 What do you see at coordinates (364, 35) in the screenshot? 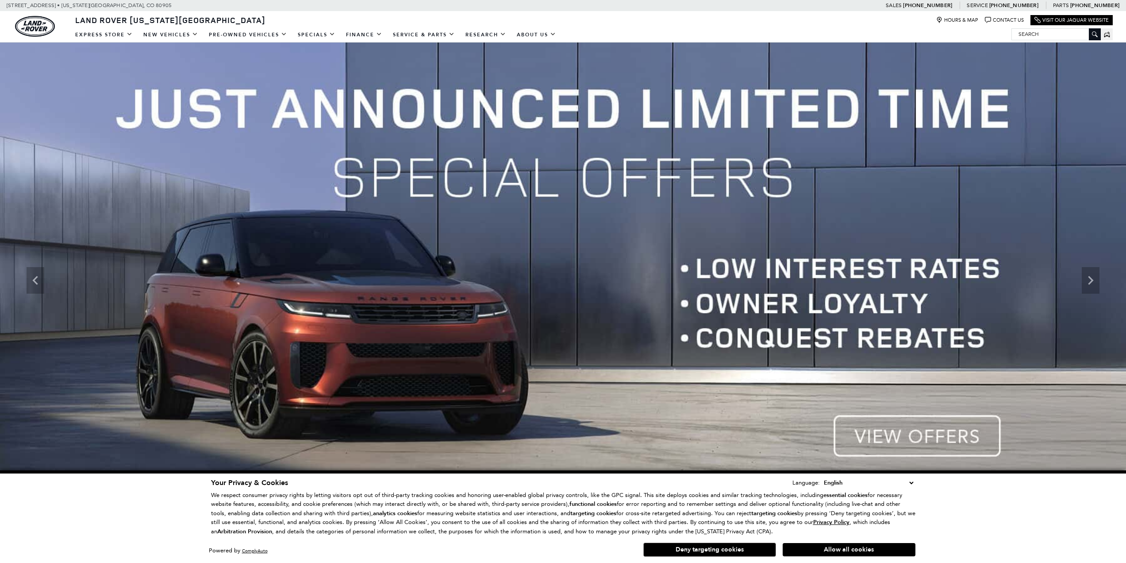
I see `a: Finance` at bounding box center [364, 35].